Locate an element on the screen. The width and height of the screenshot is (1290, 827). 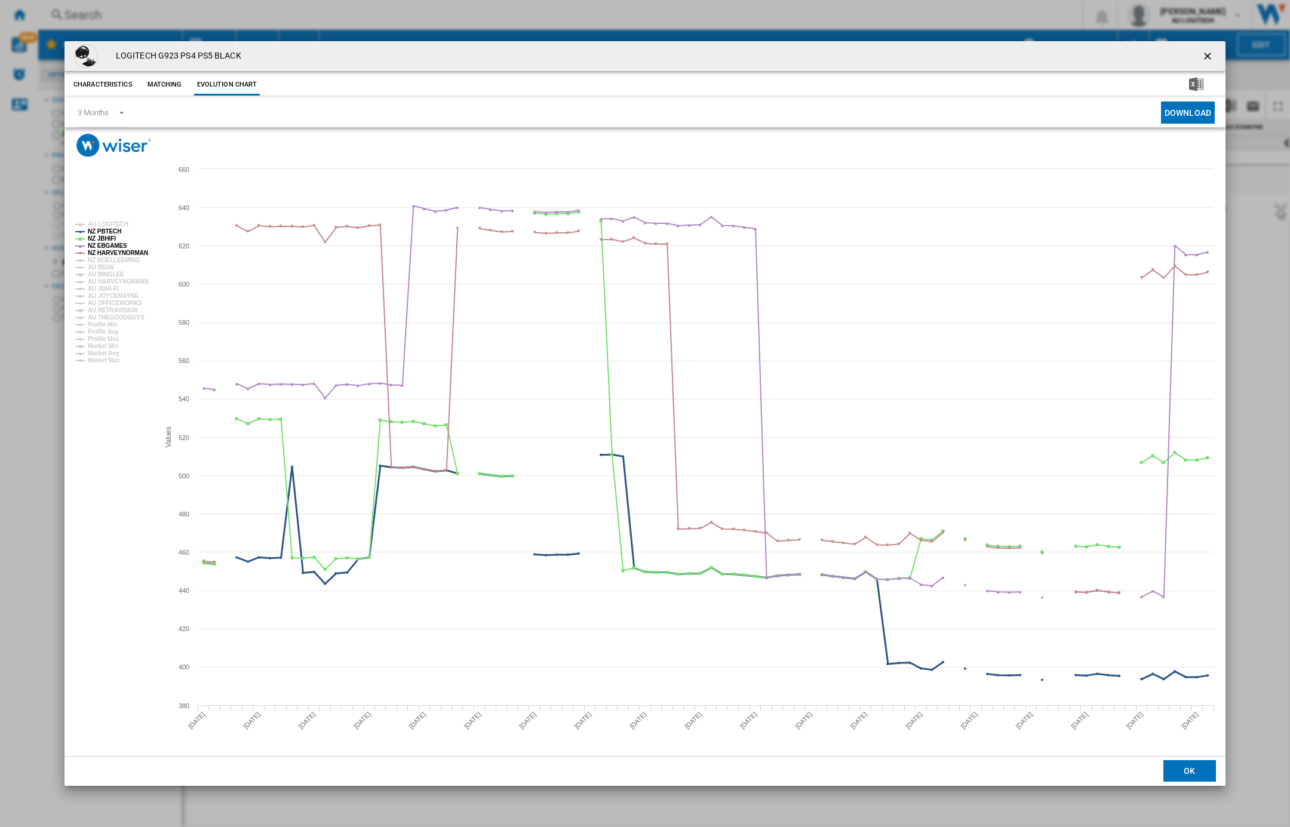
tspan: Profile Min is located at coordinates (103, 324).